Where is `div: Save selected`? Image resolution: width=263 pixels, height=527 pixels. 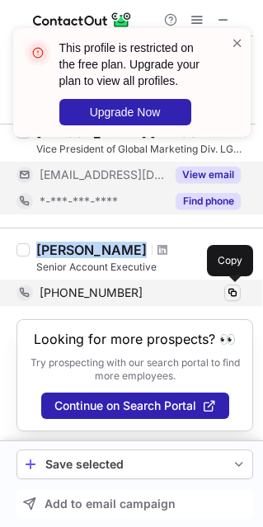
div: Save selected is located at coordinates (134, 464).